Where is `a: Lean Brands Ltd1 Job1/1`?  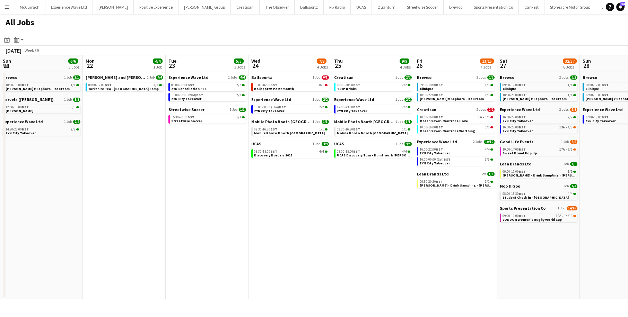 a: Lean Brands Ltd1 Job1/1 is located at coordinates (455, 174).